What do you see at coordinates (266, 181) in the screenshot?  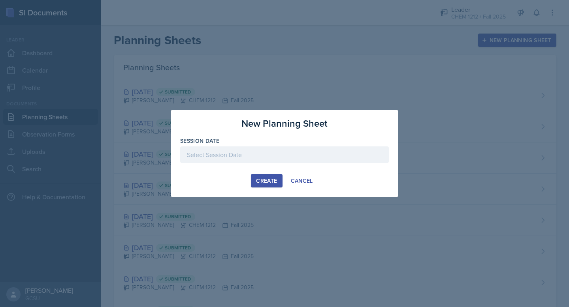 I see `div: Create` at bounding box center [266, 181].